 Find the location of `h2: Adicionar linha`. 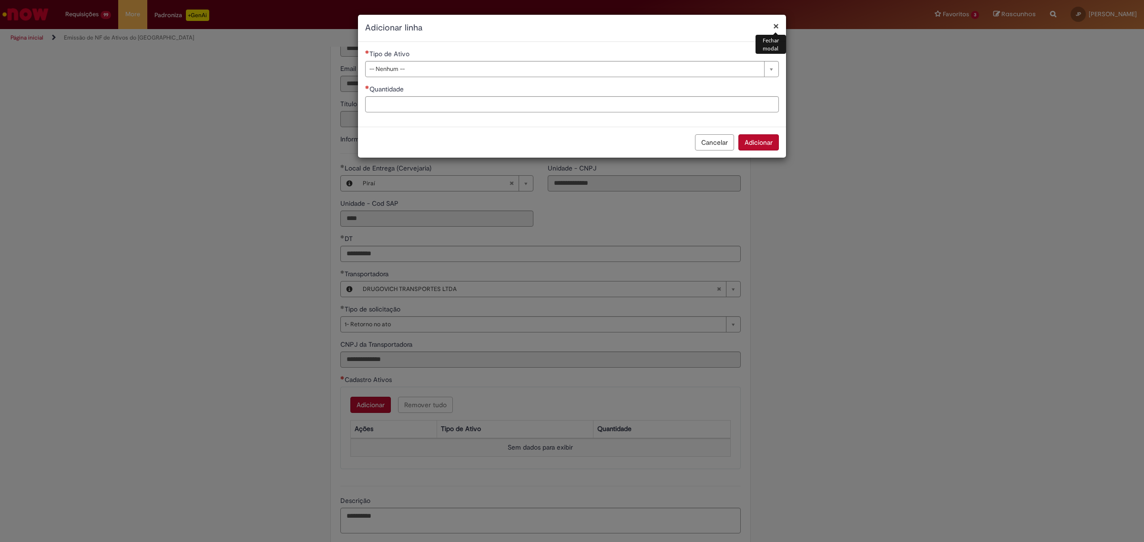

h2: Adicionar linha is located at coordinates (572, 28).